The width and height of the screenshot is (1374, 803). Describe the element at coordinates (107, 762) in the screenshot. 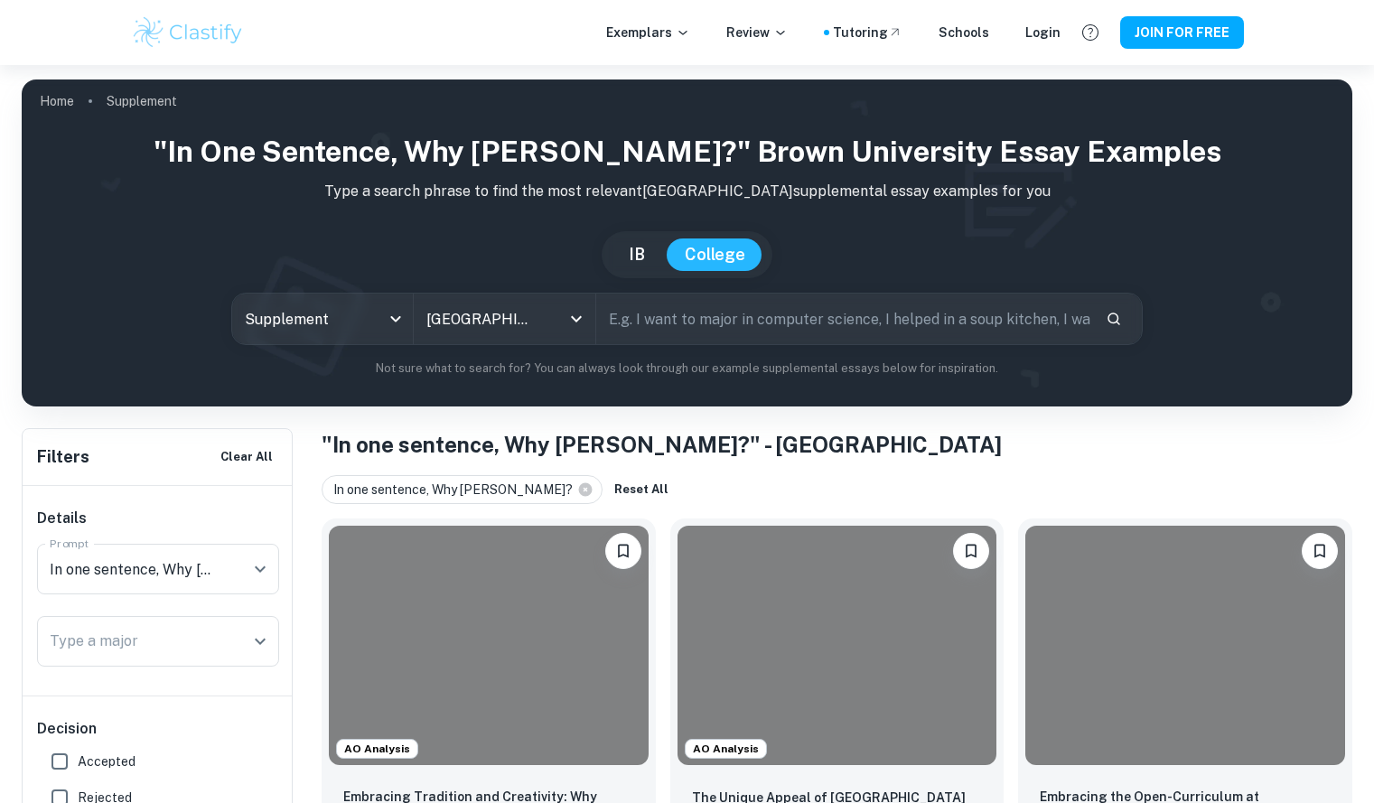

I see `span: Accepted` at that location.